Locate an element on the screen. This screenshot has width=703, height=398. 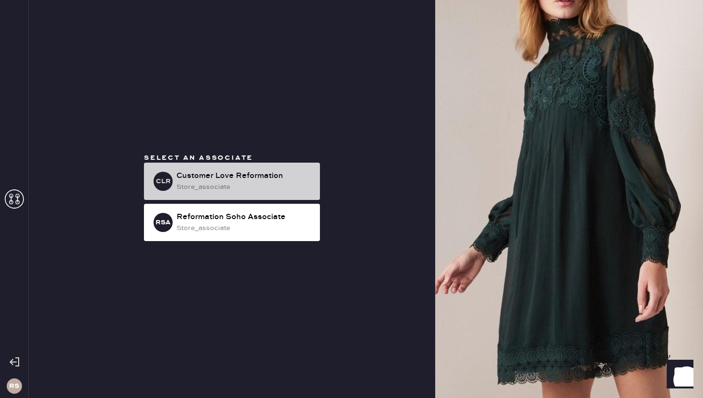
span: Select an associate is located at coordinates (199, 158).